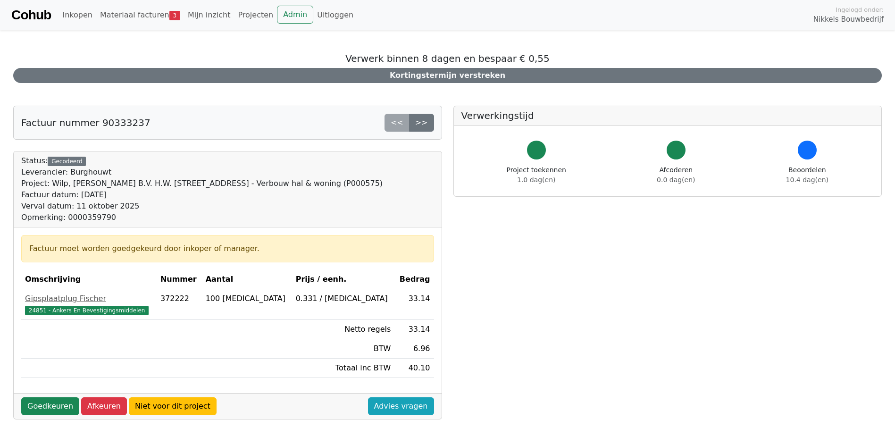  Describe the element at coordinates (447, 58) in the screenshot. I see `h5: Verwerk binnen 8 dagen en bespaar € 0,55` at that location.